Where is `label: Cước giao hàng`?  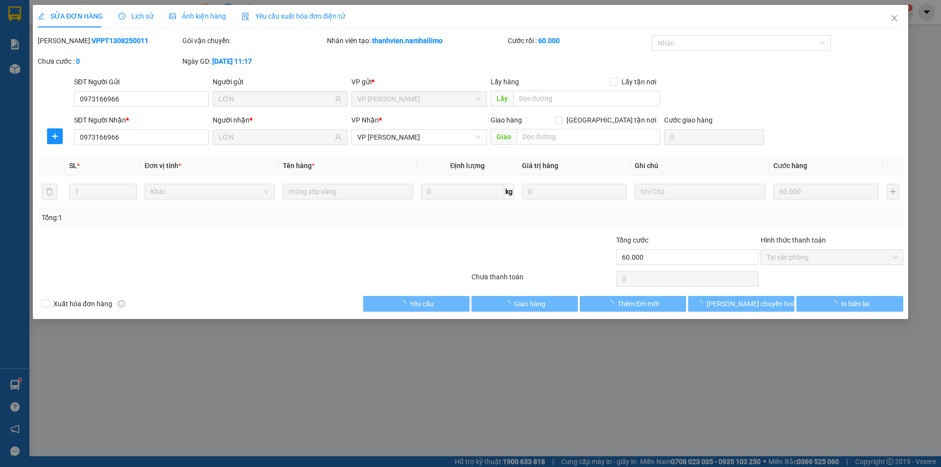
label: Cước giao hàng is located at coordinates (688, 120).